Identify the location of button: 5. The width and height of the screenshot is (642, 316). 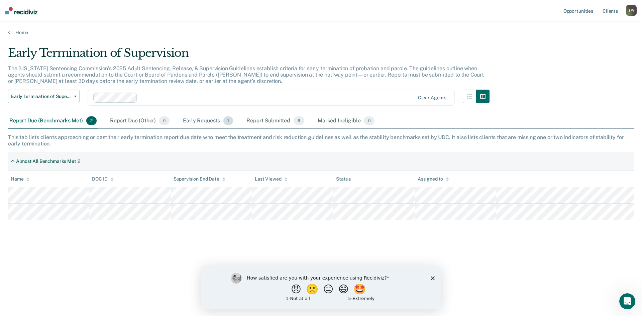
(159, 23).